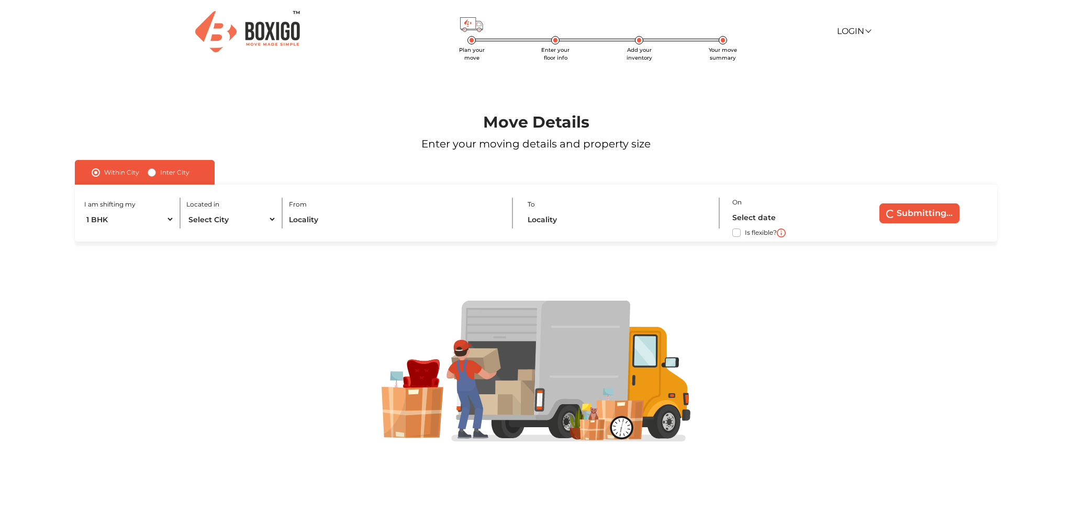 Image resolution: width=1072 pixels, height=514 pixels. What do you see at coordinates (536, 144) in the screenshot?
I see `p: Enter your moving details and property size` at bounding box center [536, 144].